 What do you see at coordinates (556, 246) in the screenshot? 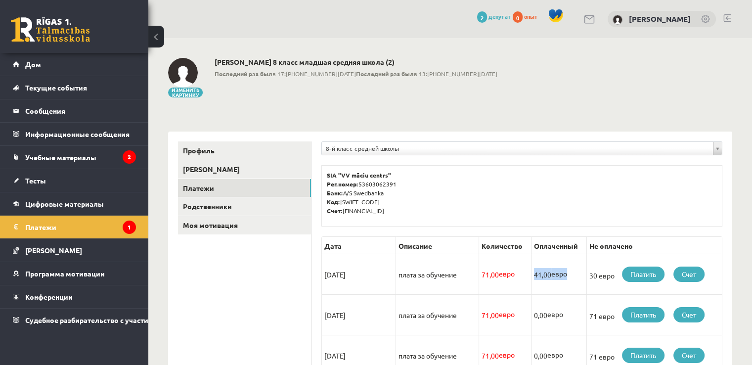
I see `font: Оплаченный` at bounding box center [556, 246].